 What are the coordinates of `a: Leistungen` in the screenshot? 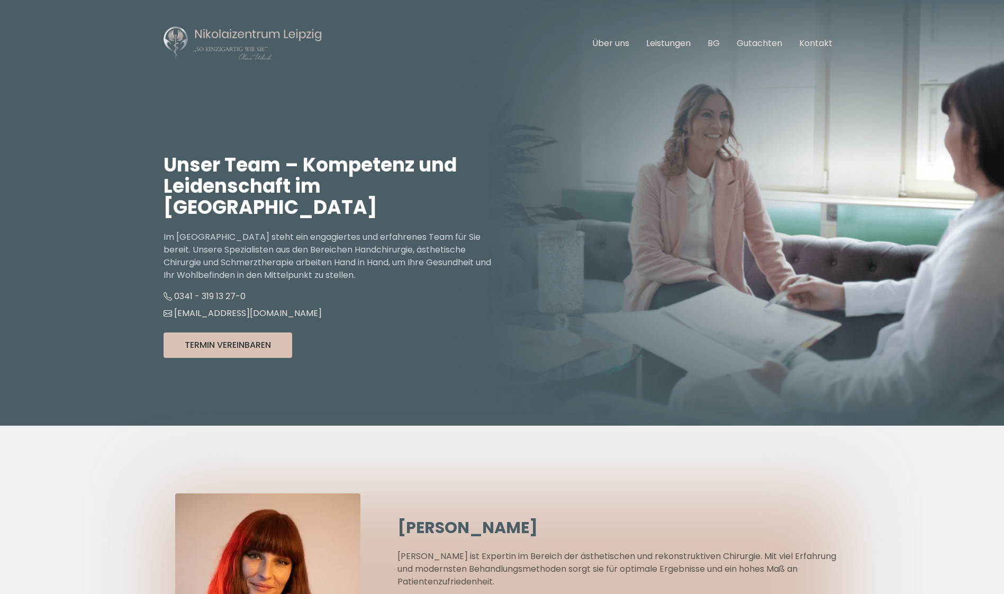 It's located at (669, 43).